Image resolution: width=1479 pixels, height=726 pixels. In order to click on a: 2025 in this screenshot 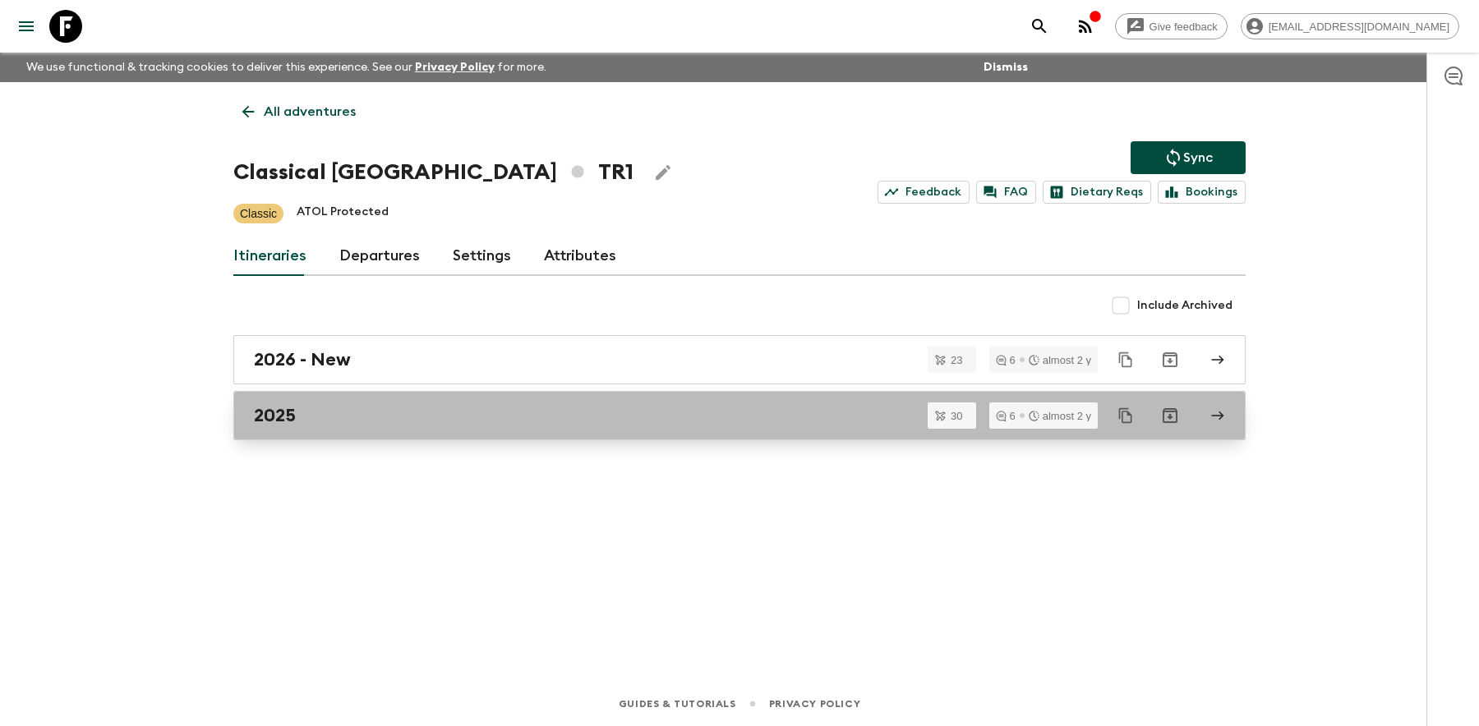, I will do `click(739, 416)`.